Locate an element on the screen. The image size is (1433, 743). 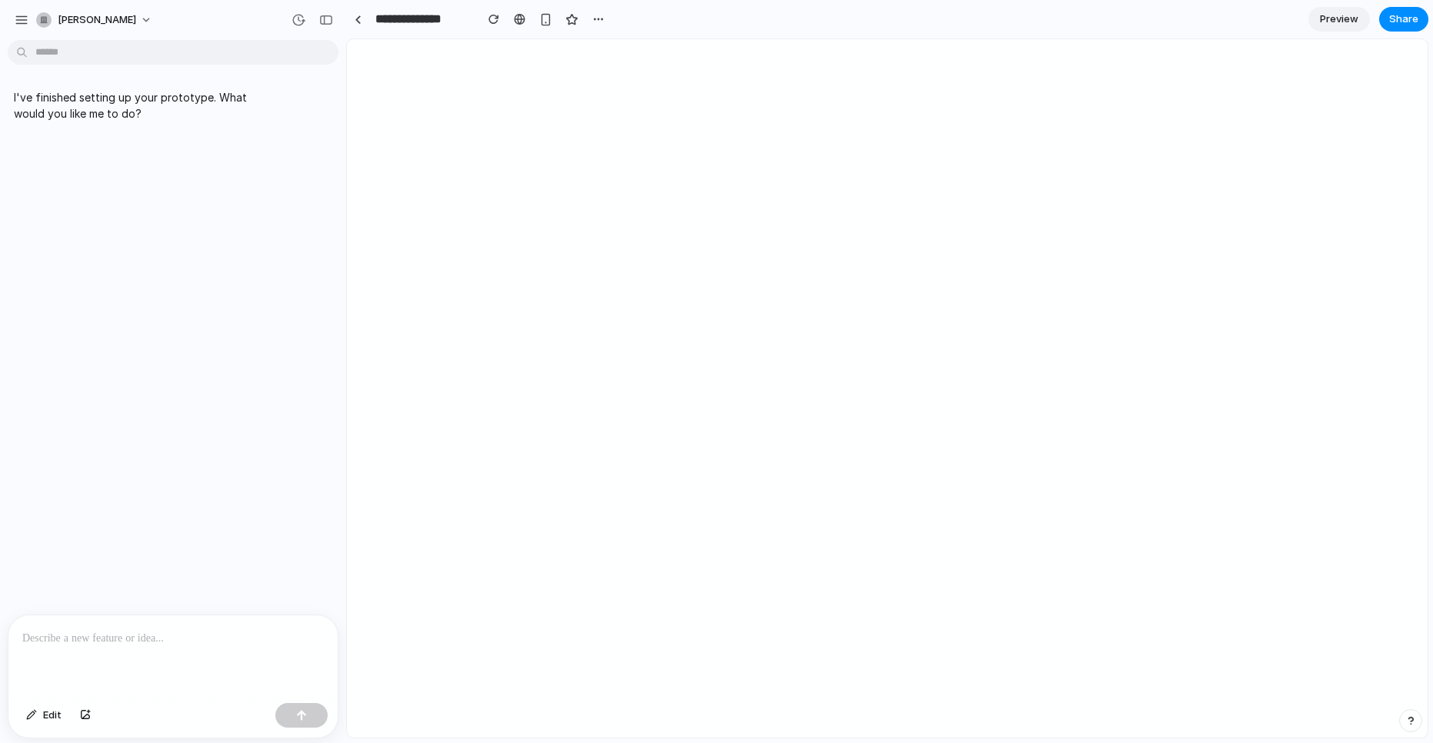
p: I've finished setting up your prototype. What would you like me to do? is located at coordinates (142, 105).